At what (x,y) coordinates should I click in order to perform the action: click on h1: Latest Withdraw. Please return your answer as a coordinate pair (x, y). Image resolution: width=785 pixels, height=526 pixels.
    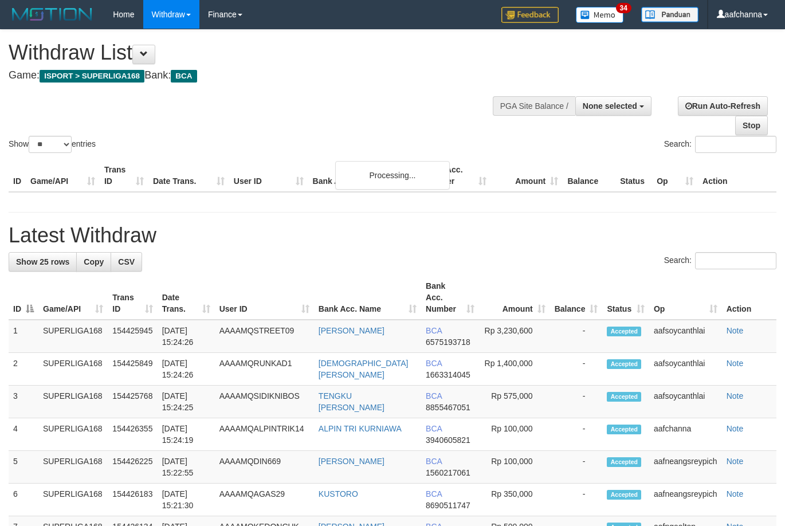
    Looking at the image, I should click on (393, 236).